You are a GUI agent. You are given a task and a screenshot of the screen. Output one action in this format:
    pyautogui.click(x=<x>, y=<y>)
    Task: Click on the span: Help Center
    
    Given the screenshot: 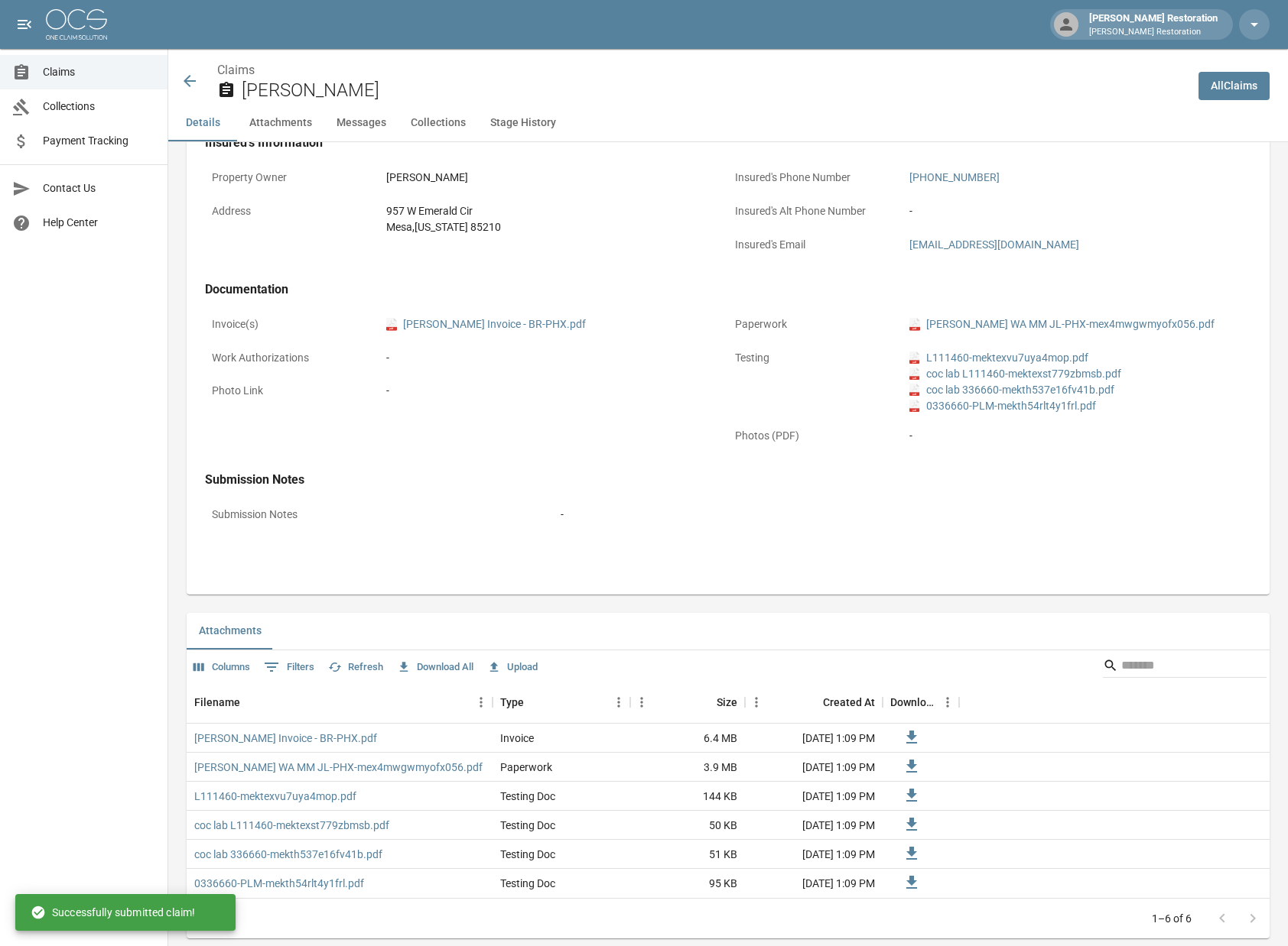 What is the action you would take?
    pyautogui.click(x=99, y=223)
    